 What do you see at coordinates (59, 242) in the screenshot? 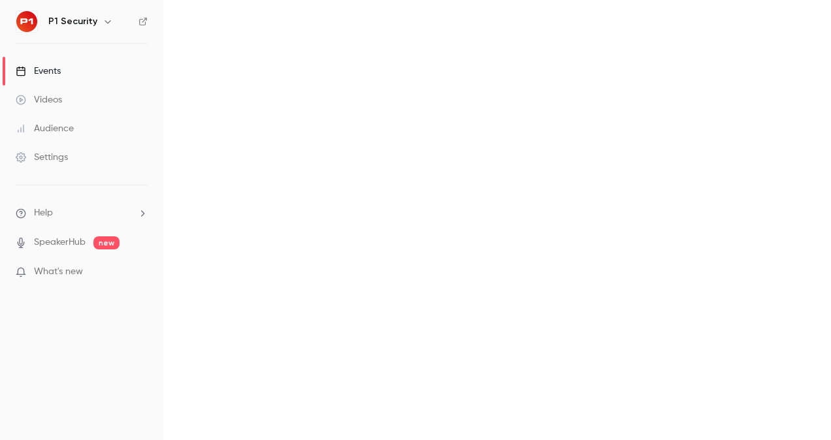
I see `a: SpeakerHub` at bounding box center [59, 242].